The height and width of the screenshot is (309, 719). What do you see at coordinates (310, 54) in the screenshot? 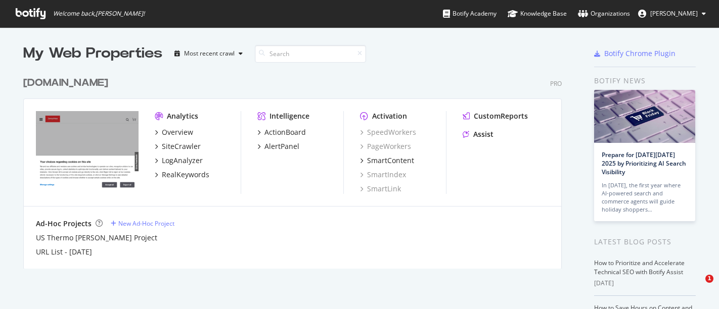
I see `input: Search` at bounding box center [310, 54].